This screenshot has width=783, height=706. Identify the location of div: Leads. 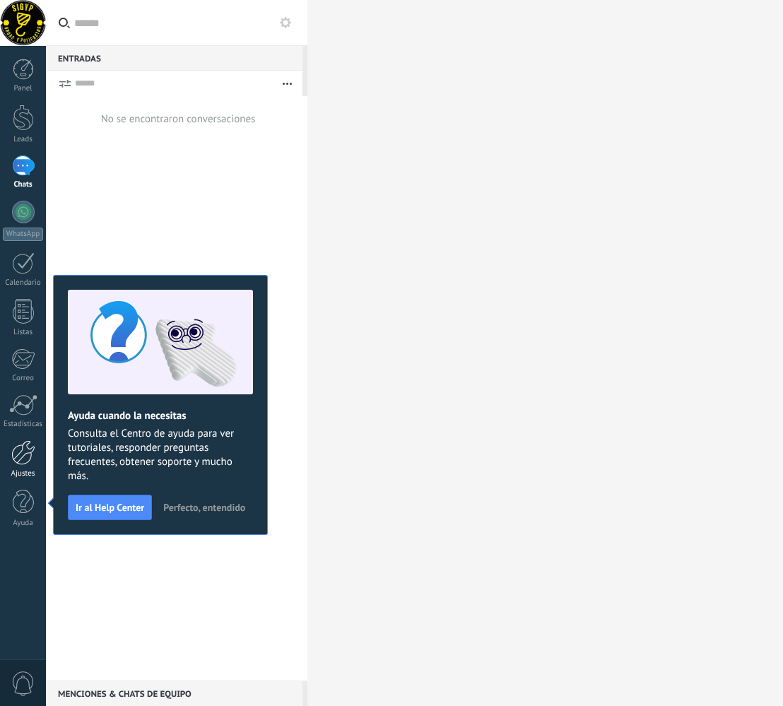
(23, 139).